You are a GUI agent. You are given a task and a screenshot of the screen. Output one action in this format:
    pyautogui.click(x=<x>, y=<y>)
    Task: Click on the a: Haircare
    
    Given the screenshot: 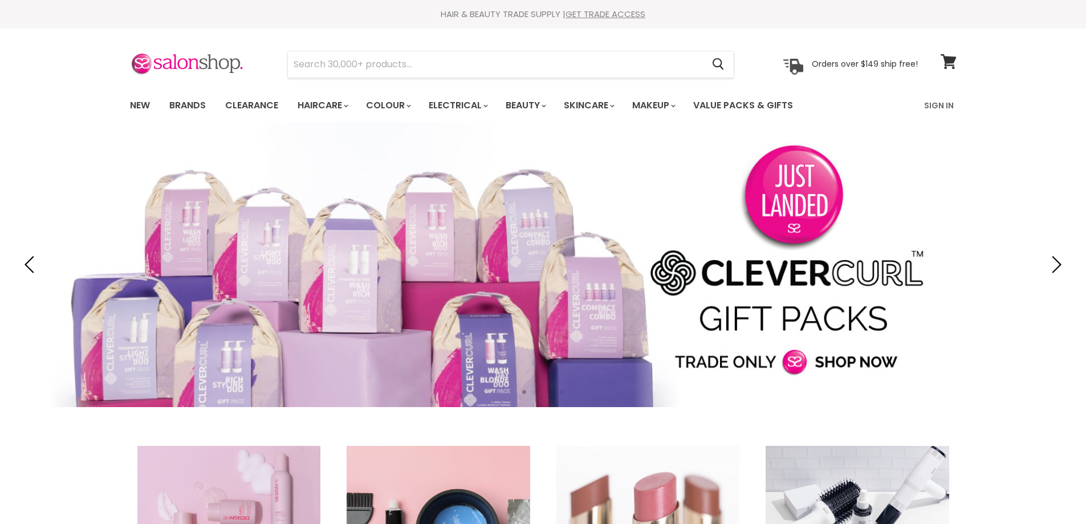 What is the action you would take?
    pyautogui.click(x=322, y=106)
    